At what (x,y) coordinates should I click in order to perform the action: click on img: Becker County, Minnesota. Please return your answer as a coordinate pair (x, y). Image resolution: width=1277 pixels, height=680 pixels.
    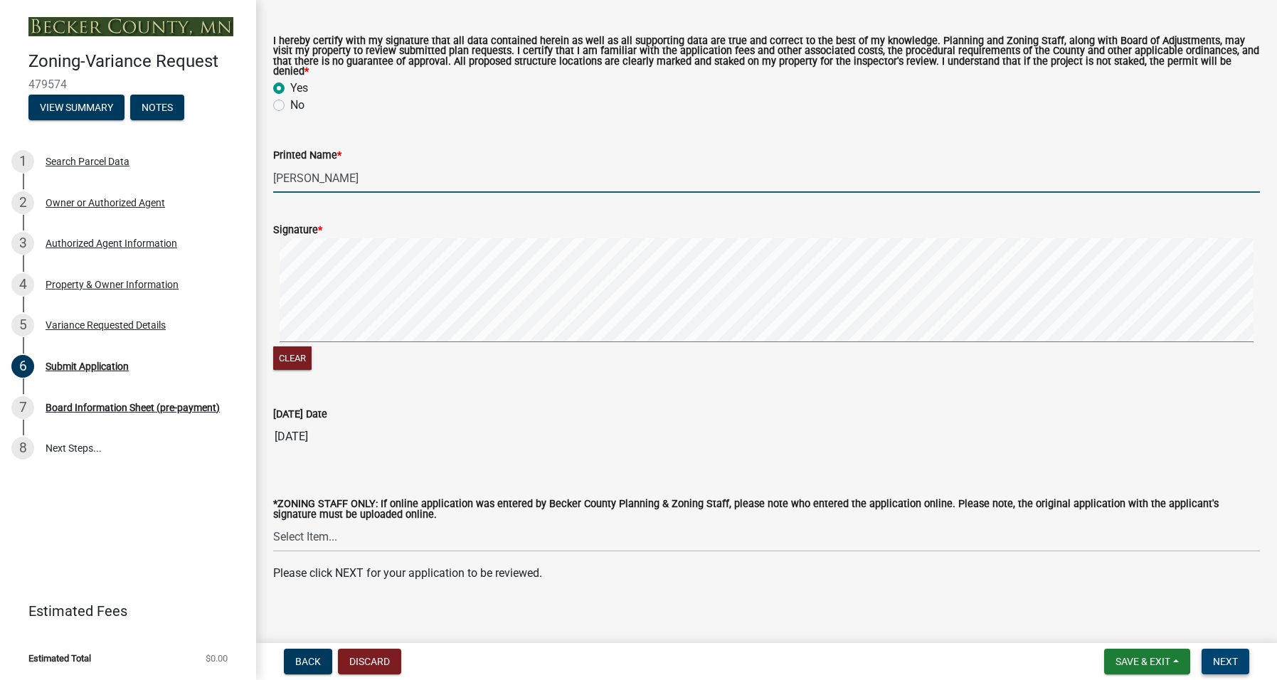
    Looking at the image, I should click on (131, 26).